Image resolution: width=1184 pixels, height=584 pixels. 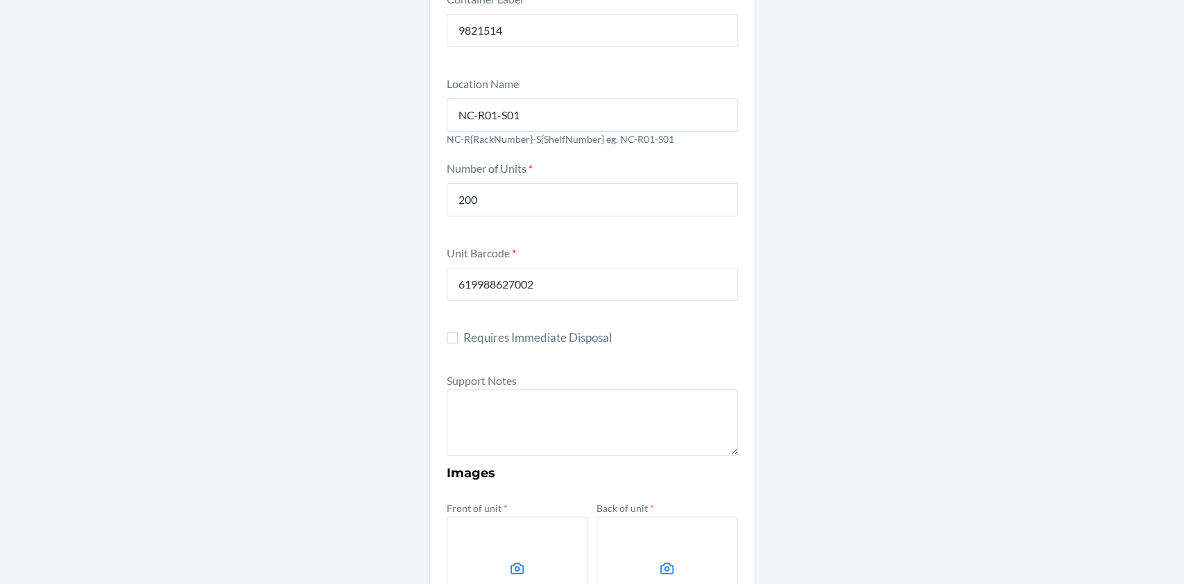 I want to click on label: Number of Units, so click(x=490, y=168).